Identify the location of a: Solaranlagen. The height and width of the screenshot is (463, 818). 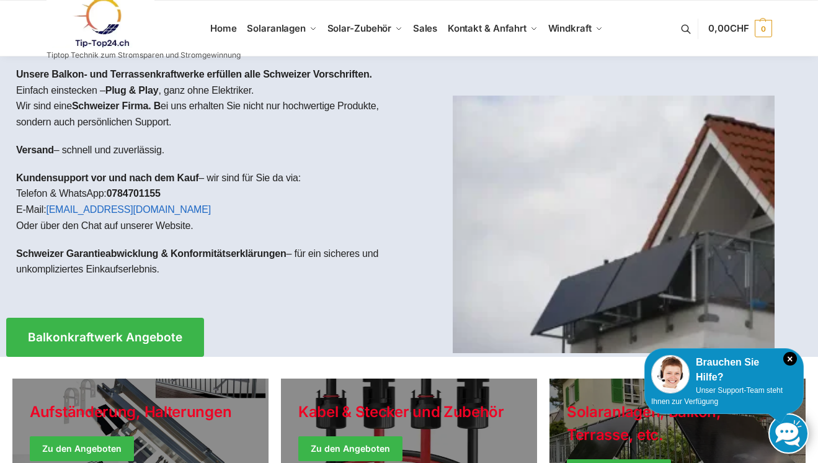
(282, 29).